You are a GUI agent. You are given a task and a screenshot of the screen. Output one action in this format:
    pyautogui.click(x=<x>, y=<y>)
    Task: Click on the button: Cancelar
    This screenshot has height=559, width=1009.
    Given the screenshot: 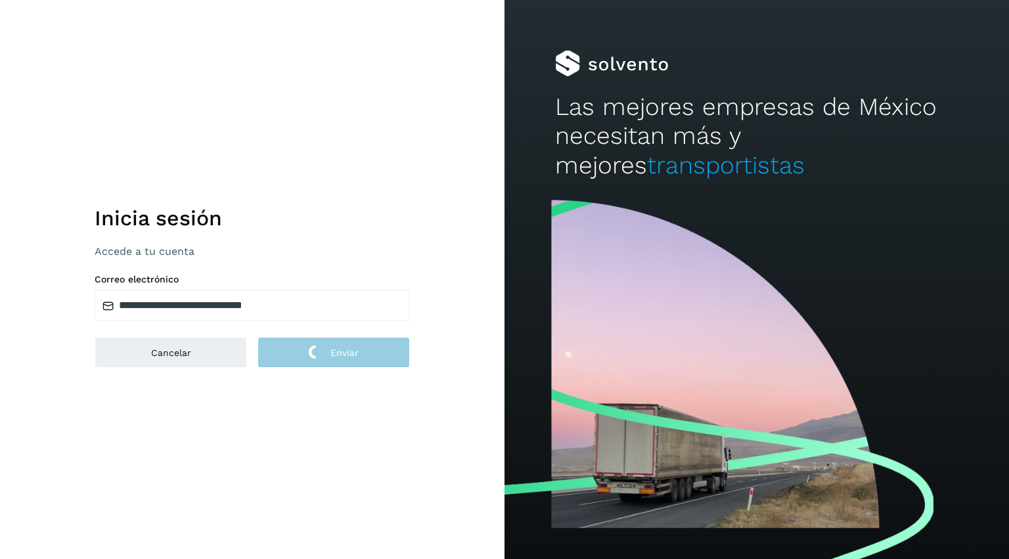 What is the action you would take?
    pyautogui.click(x=171, y=352)
    